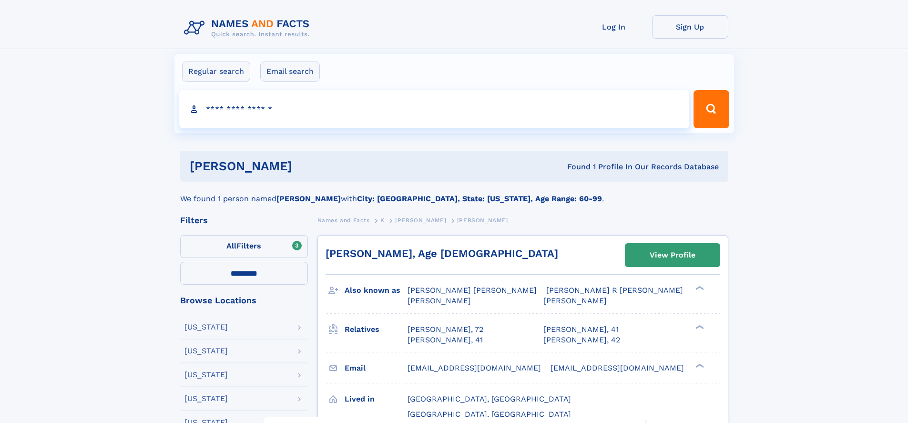 The height and width of the screenshot is (423, 908). What do you see at coordinates (376, 368) in the screenshot?
I see `h3: Email` at bounding box center [376, 368].